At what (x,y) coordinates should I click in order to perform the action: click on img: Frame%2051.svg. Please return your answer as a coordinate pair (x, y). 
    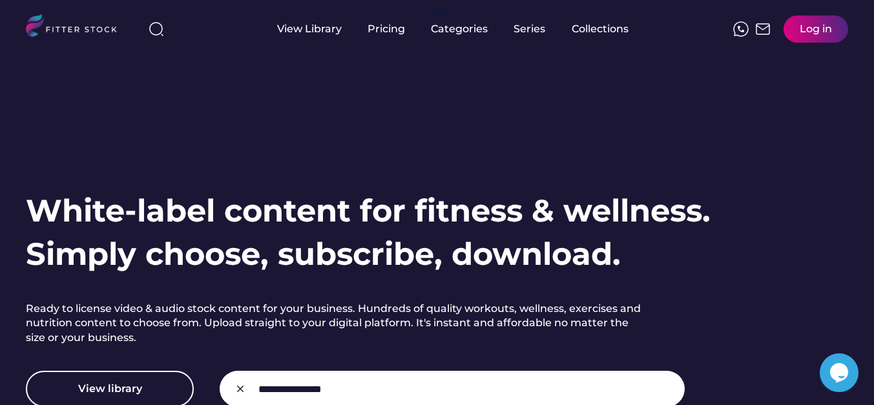
    Looking at the image, I should click on (763, 29).